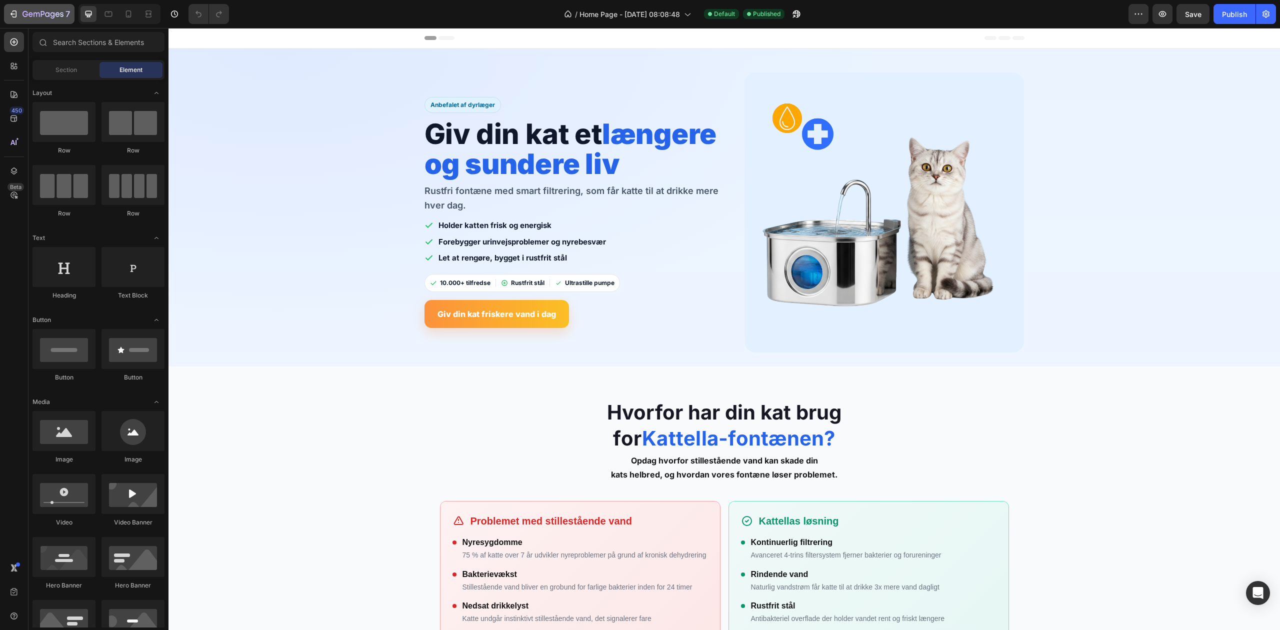  I want to click on img: Kat og Kattella vandfontæne, so click(716, 184).